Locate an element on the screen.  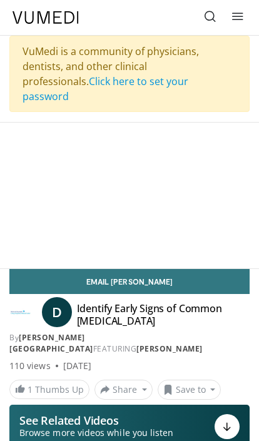
img: Lahey Hospital & Medical Center is located at coordinates (21, 312).